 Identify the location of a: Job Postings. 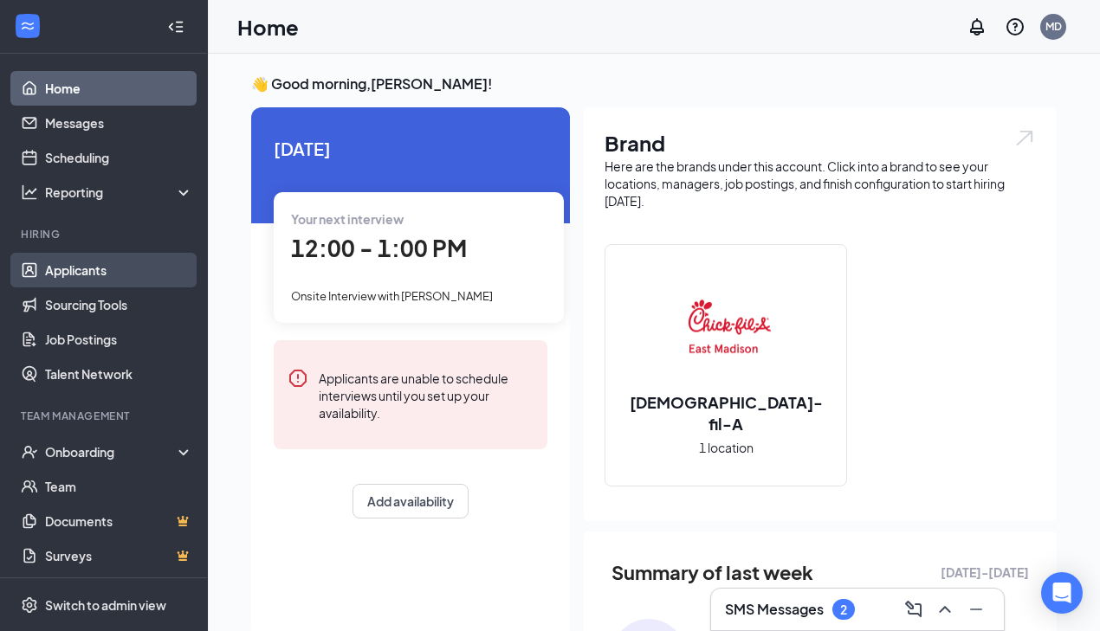
(119, 340).